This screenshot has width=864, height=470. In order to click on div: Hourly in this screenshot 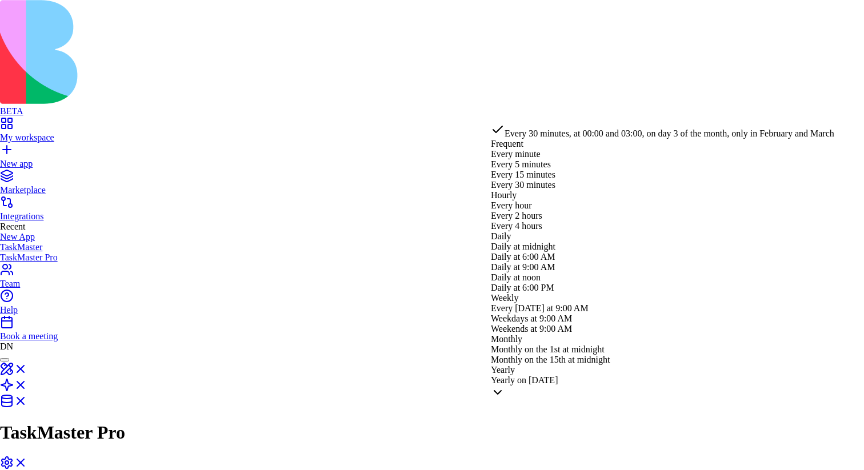, I will do `click(662, 195)`.